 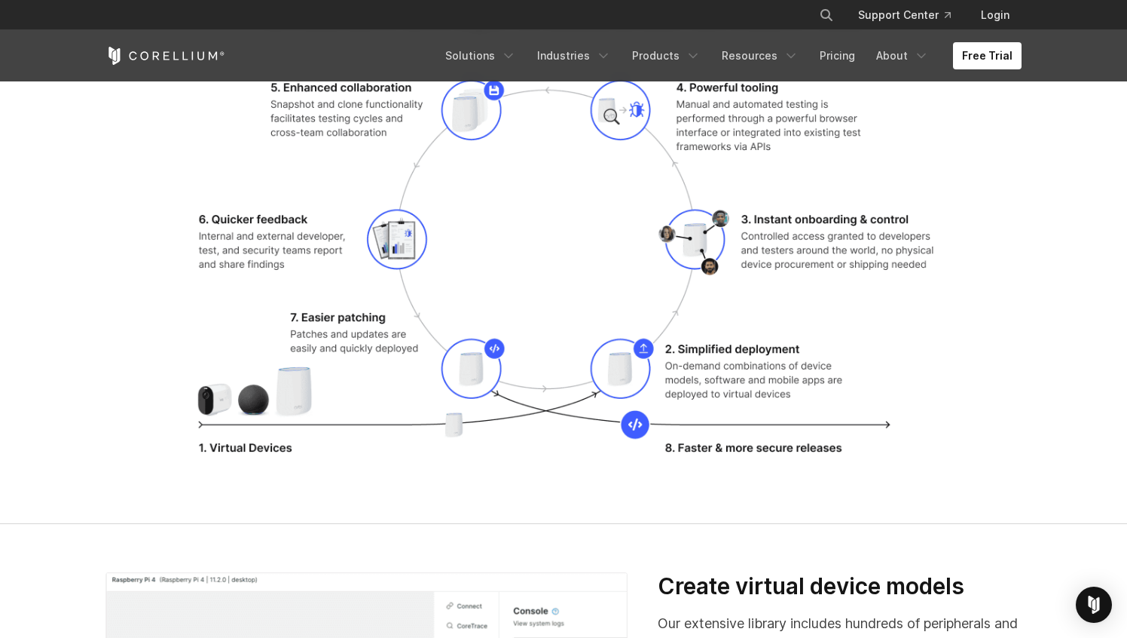 What do you see at coordinates (987, 56) in the screenshot?
I see `a: Free Trial` at bounding box center [987, 56].